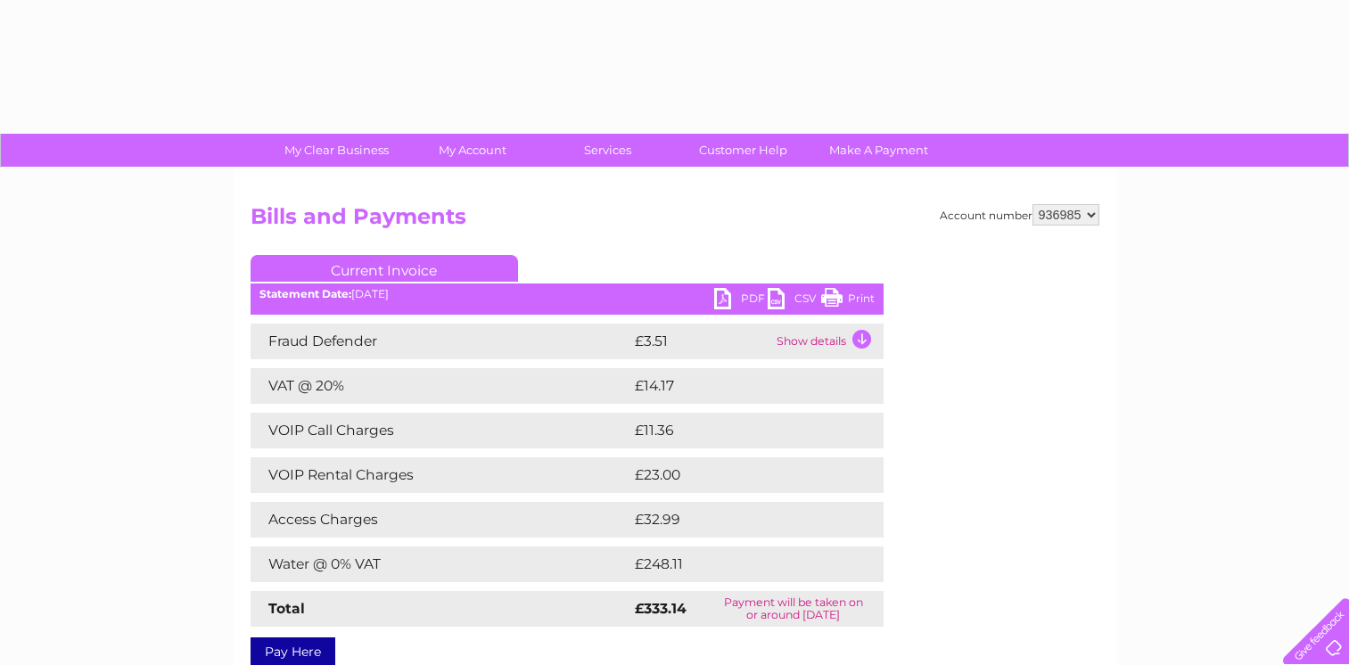  Describe the element at coordinates (336, 150) in the screenshot. I see `a: My Clear Business` at that location.